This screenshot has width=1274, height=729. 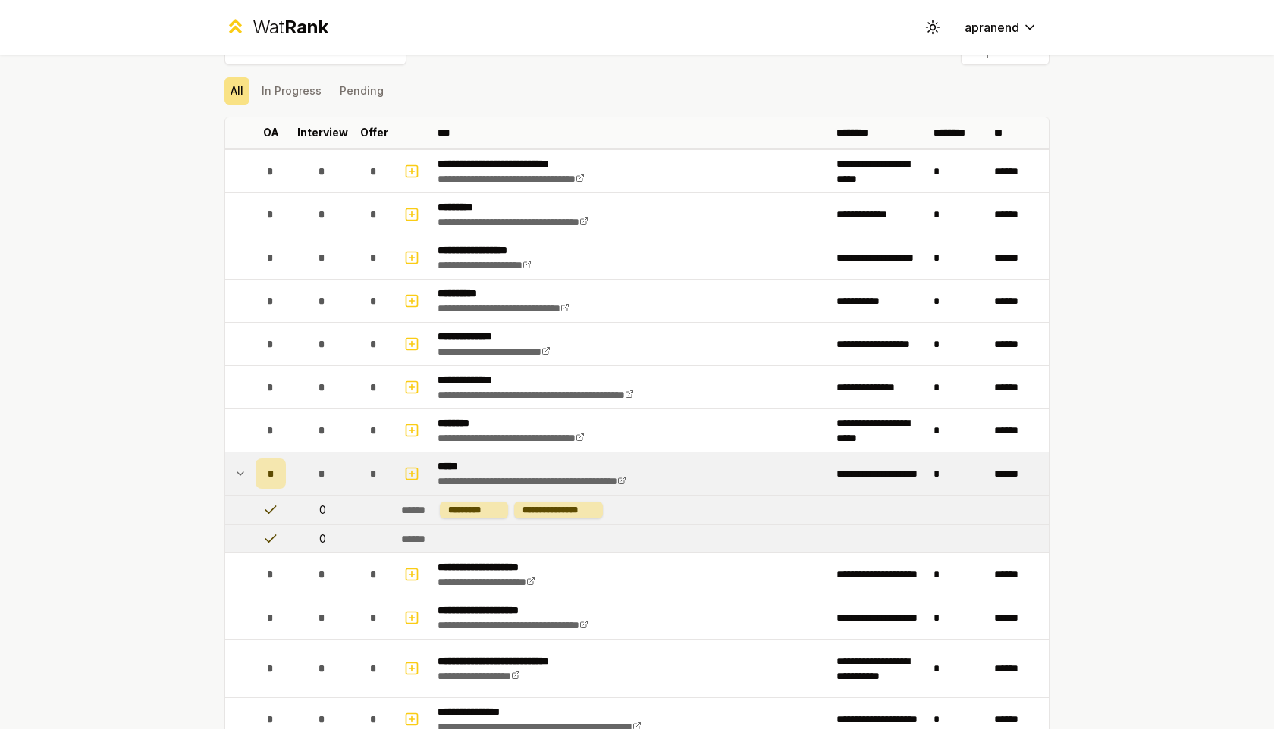 What do you see at coordinates (291, 91) in the screenshot?
I see `button: In Progress` at bounding box center [291, 91].